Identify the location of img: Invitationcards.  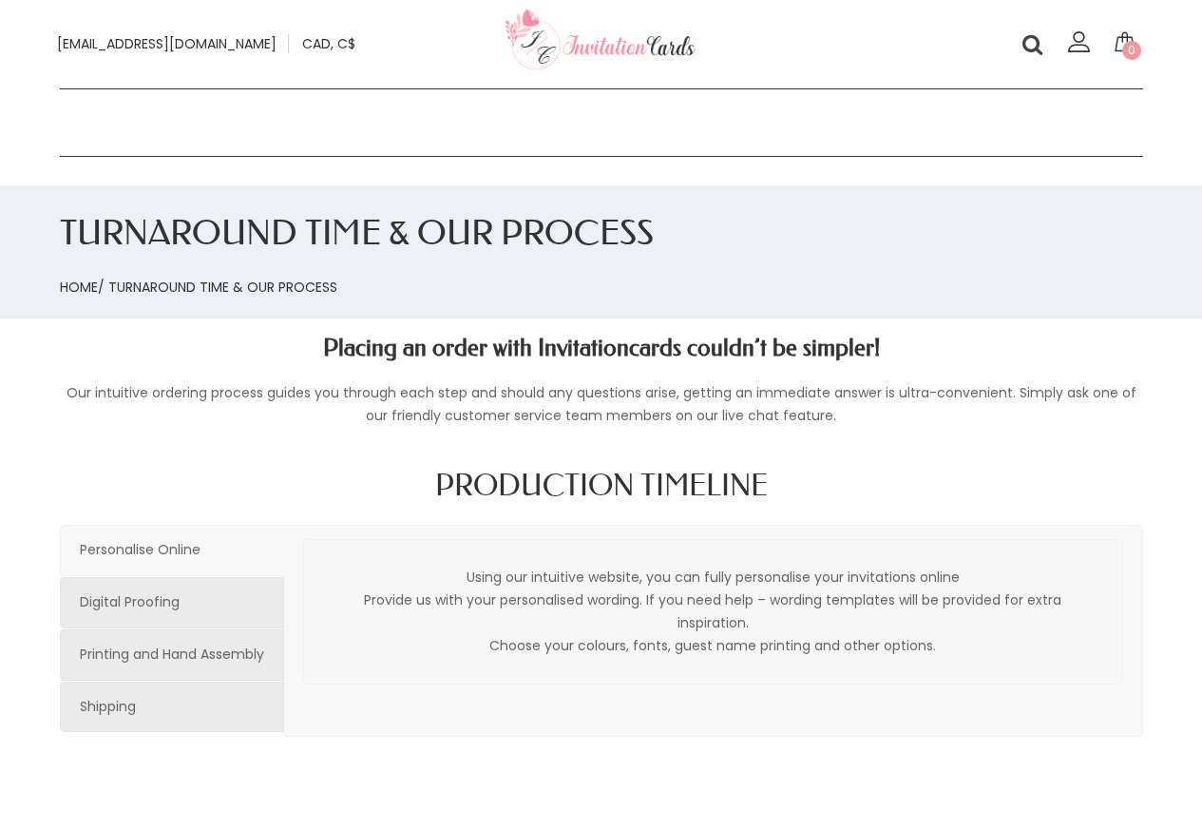
(601, 41).